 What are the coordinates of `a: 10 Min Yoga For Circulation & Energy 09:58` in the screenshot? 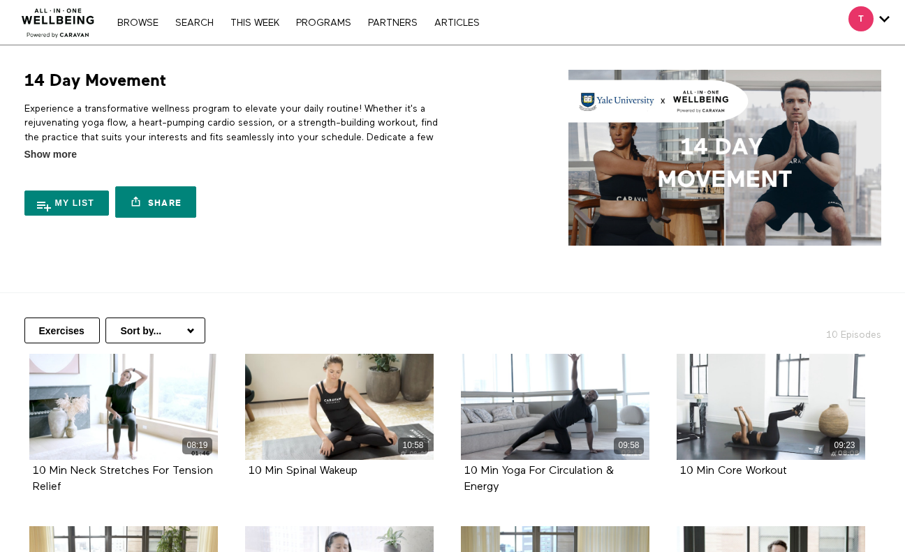 It's located at (555, 407).